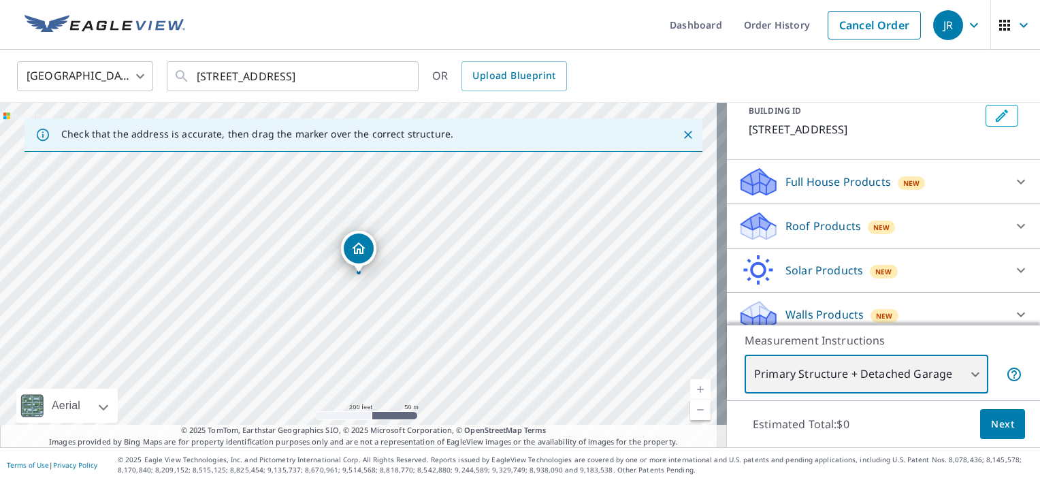  I want to click on a: Current Level 17, Zoom In, so click(700, 389).